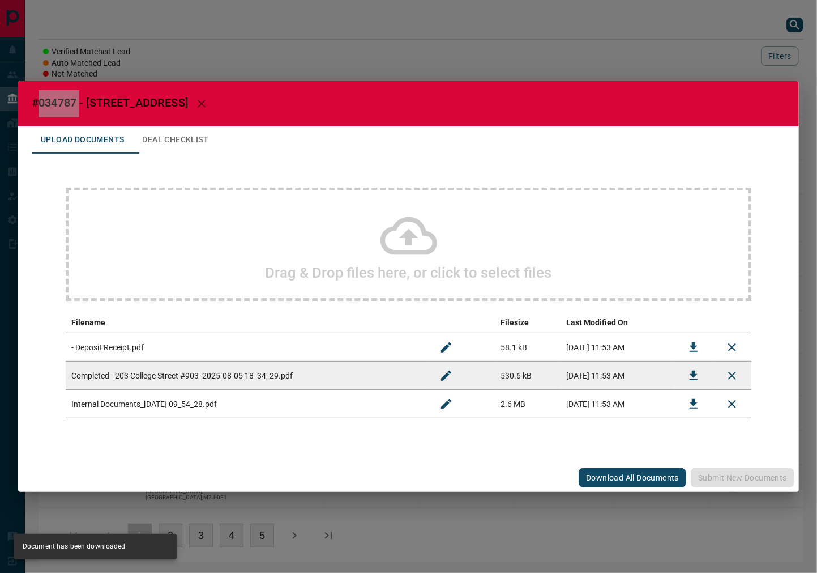 The height and width of the screenshot is (573, 817). What do you see at coordinates (246, 376) in the screenshot?
I see `td: Completed - 203 College Street #903_2025-08-05 18_34_29.pdf` at bounding box center [246, 376].